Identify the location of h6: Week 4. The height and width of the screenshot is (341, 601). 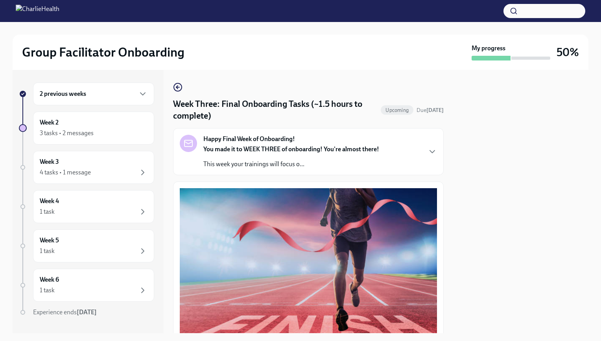
(49, 201).